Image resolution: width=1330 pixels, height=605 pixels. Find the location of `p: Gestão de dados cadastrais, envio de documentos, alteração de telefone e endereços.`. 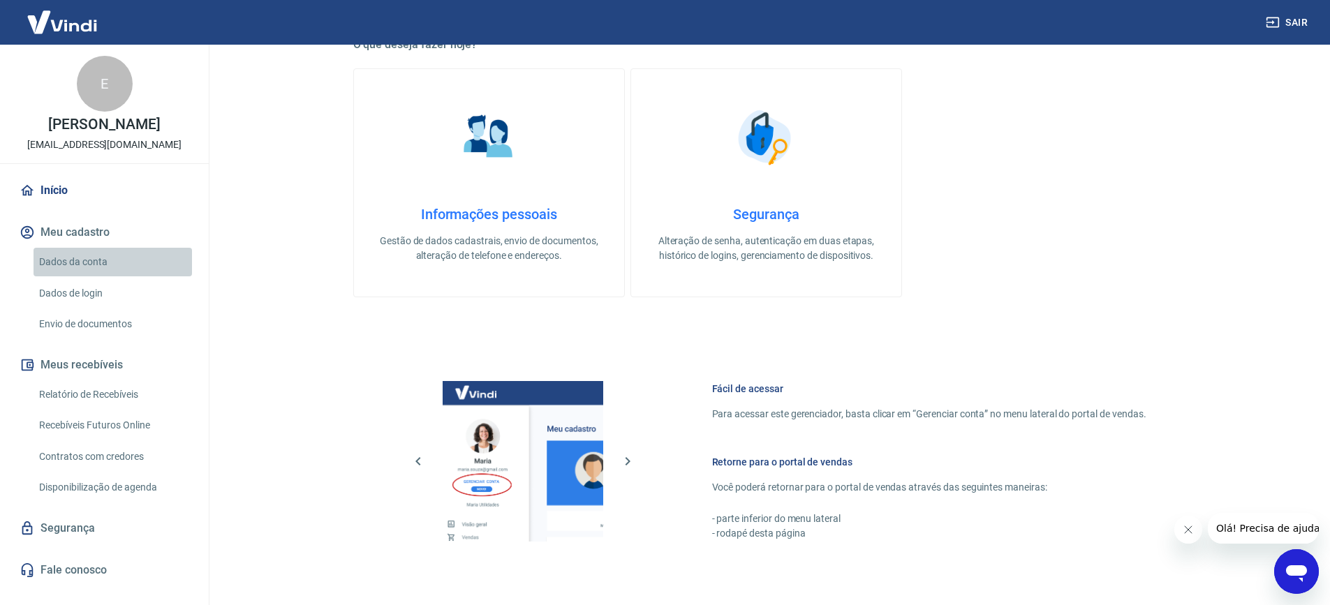

p: Gestão de dados cadastrais, envio de documentos, alteração de telefone e endereços. is located at coordinates (489, 248).